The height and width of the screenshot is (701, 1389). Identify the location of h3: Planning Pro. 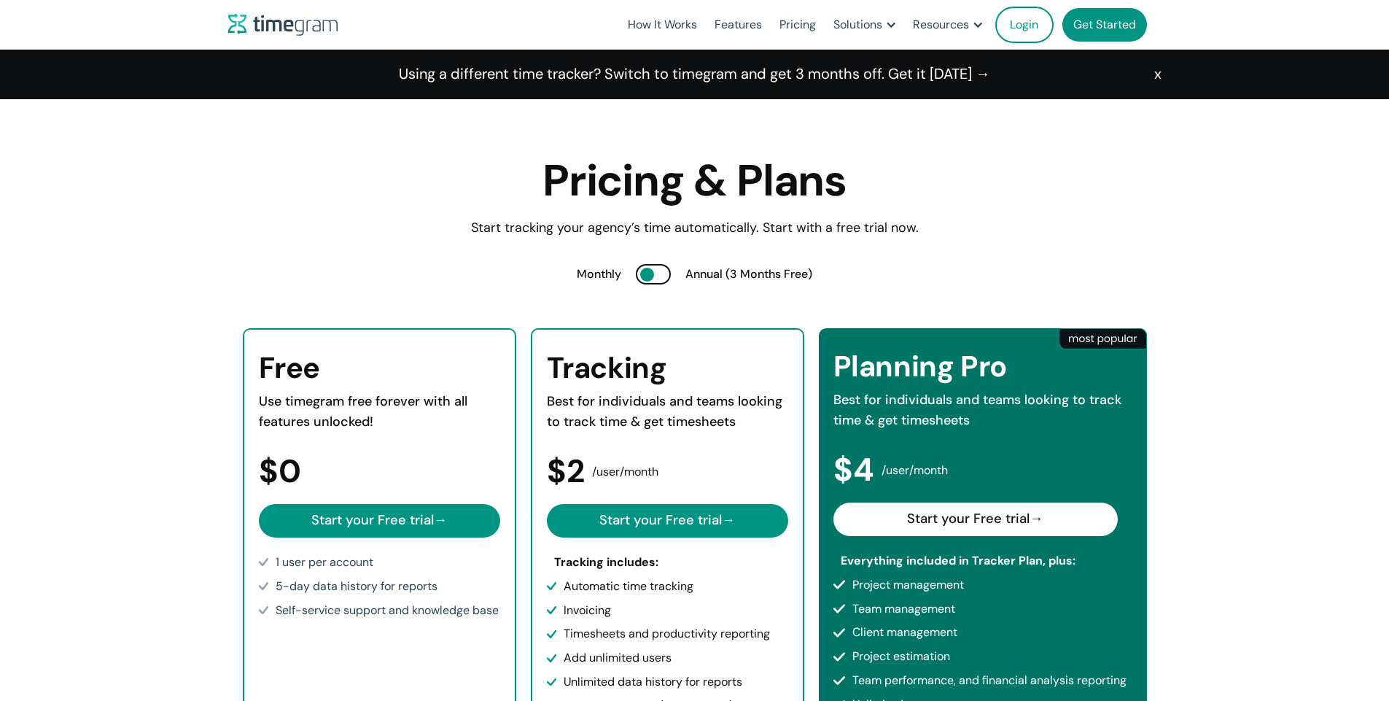
(983, 366).